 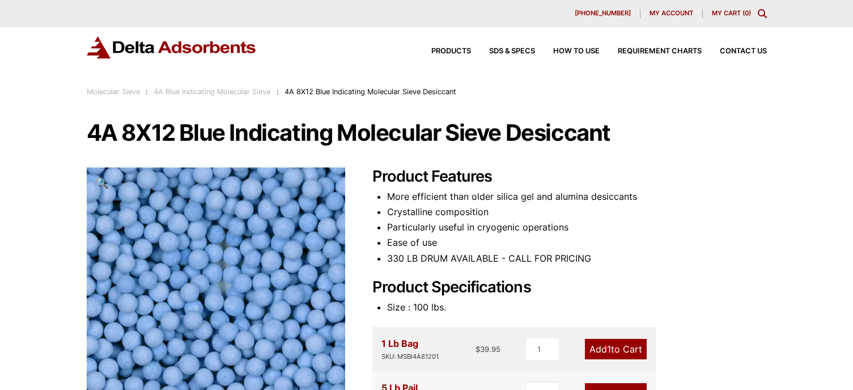 I want to click on li: Crystalline composition, so click(x=577, y=211).